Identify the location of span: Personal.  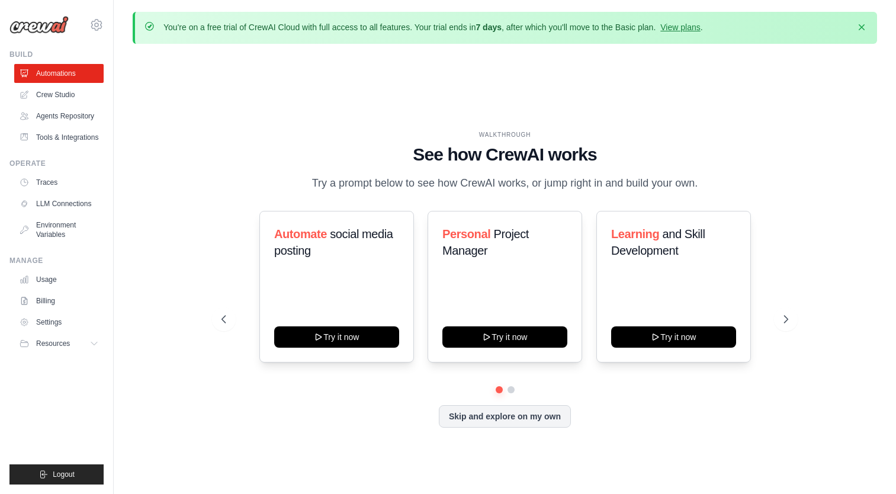
(466, 234).